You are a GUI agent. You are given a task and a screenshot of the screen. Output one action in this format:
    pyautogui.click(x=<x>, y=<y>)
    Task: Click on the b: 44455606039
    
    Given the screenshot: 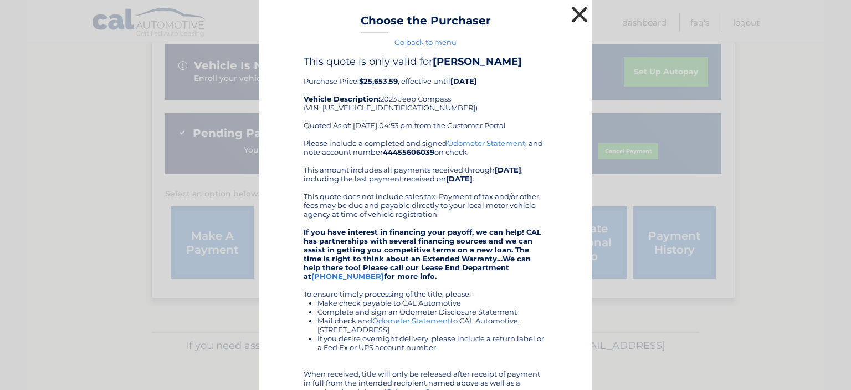 What is the action you would take?
    pyautogui.click(x=409, y=152)
    